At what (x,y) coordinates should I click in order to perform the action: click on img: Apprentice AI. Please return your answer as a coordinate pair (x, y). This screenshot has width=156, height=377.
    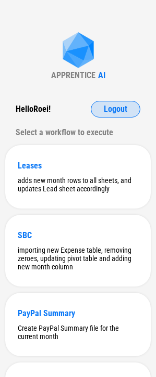
    Looking at the image, I should click on (78, 51).